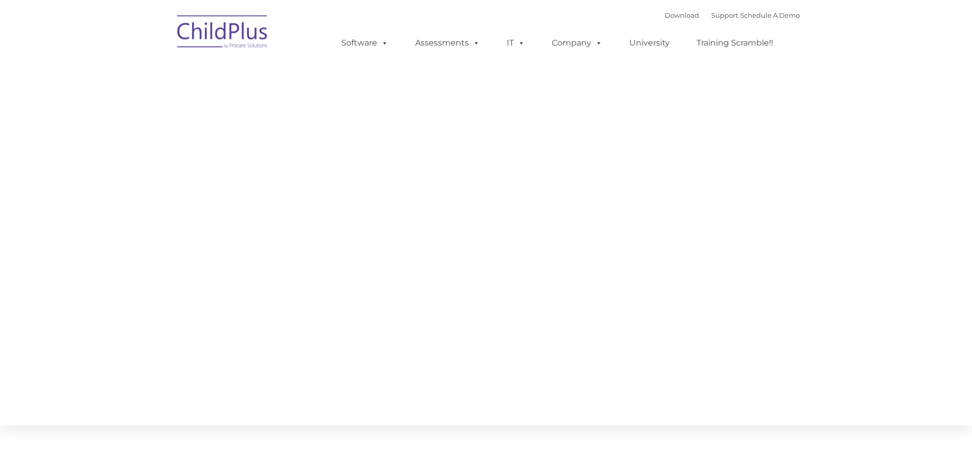  Describe the element at coordinates (577, 43) in the screenshot. I see `a: Company` at that location.